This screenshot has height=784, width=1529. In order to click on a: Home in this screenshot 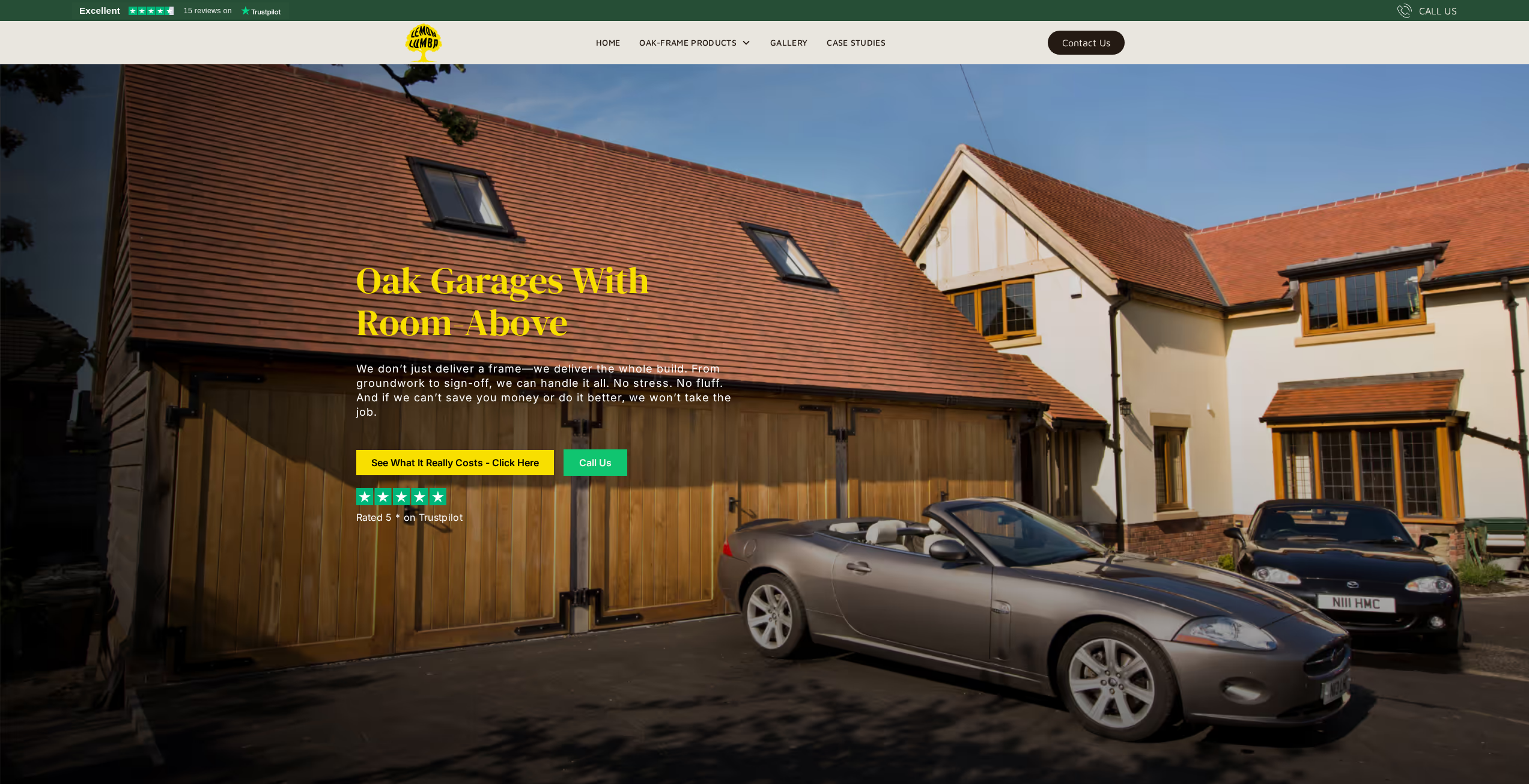, I will do `click(607, 42)`.